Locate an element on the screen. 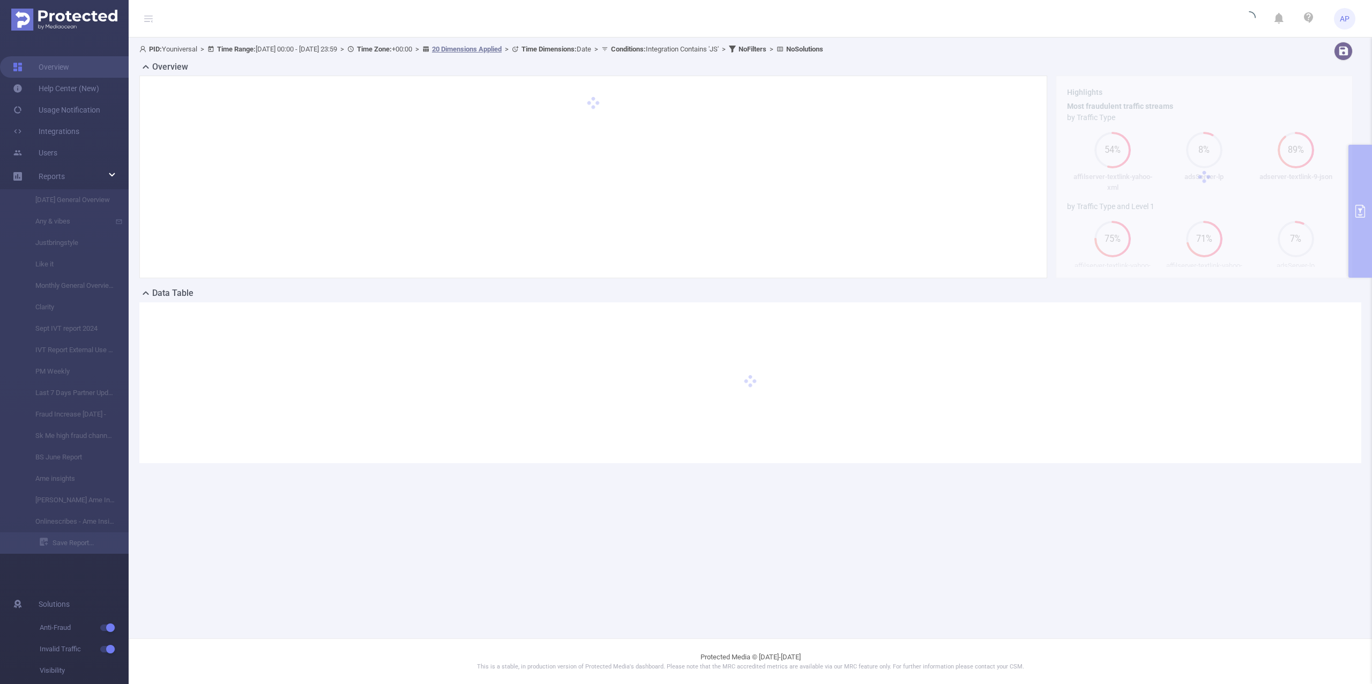 The width and height of the screenshot is (1372, 684). a: Help Center (New) is located at coordinates (56, 88).